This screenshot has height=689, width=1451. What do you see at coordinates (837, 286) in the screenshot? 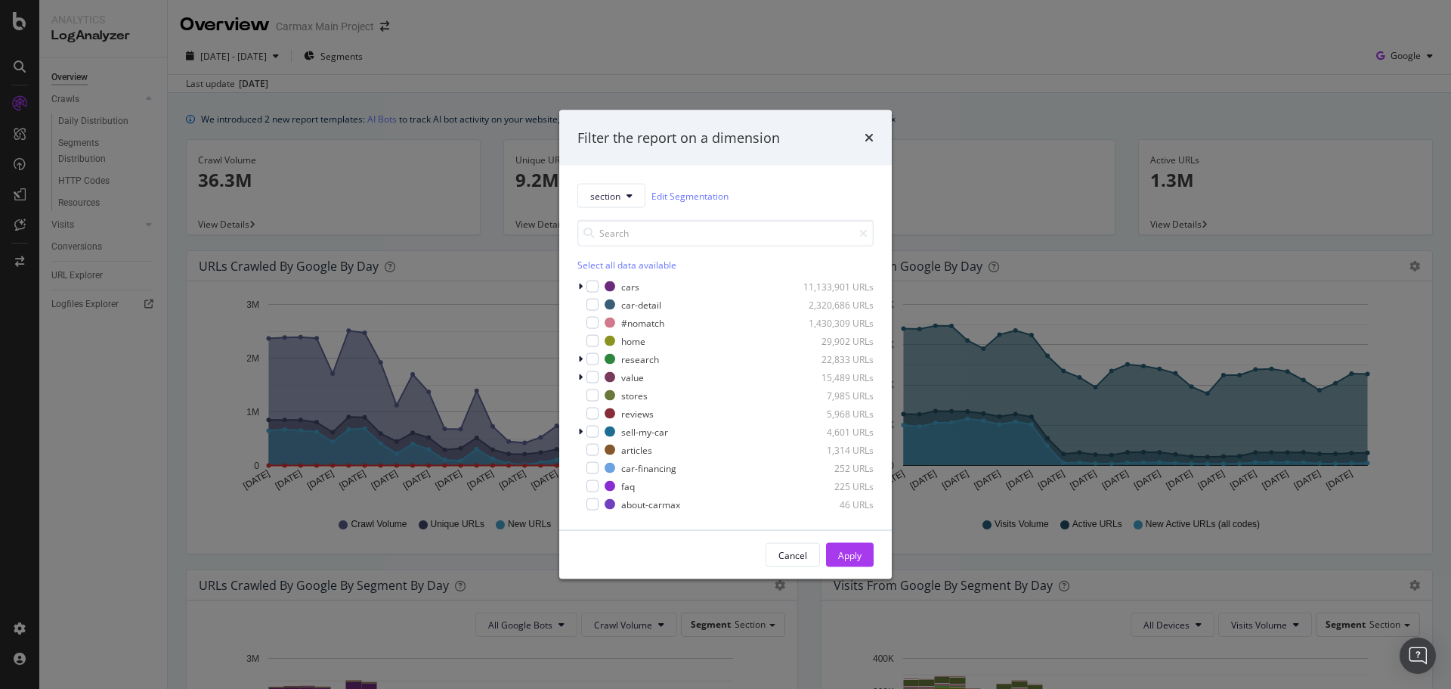
I see `div: 11,133,901 URLs` at bounding box center [837, 286].